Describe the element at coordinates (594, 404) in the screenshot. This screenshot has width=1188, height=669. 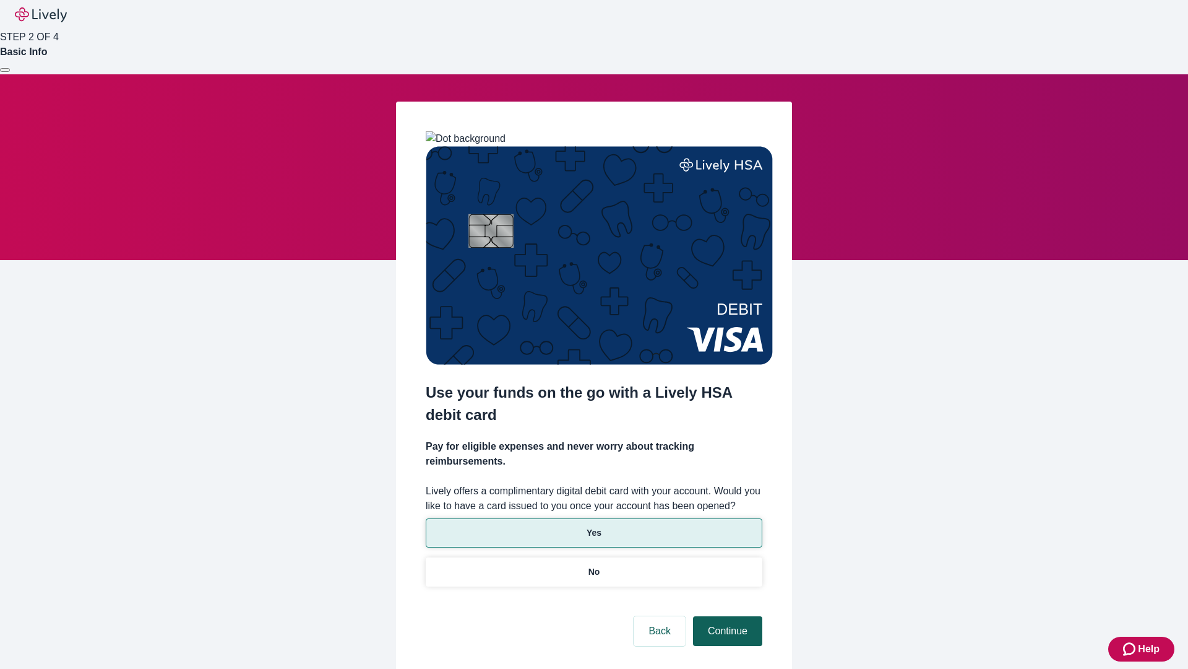
I see `h2: Use your funds on the go with a Lively HSA debit card` at that location.